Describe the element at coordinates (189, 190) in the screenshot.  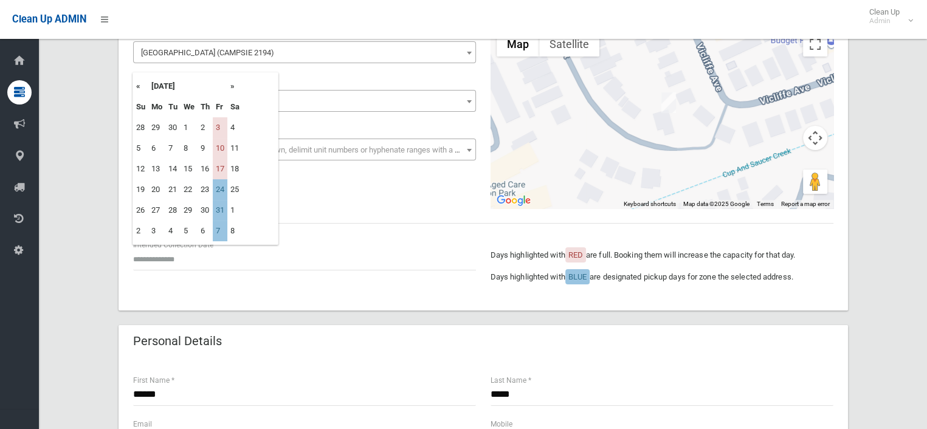
I see `td: 22` at that location.